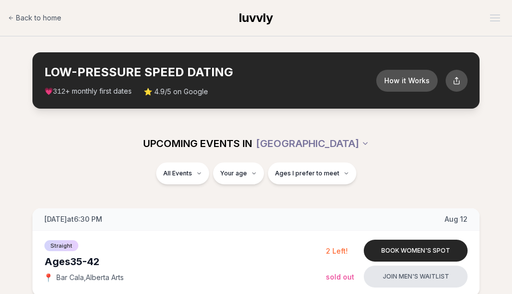 Image resolution: width=512 pixels, height=294 pixels. Describe the element at coordinates (416, 277) in the screenshot. I see `a: Join men's waitlist` at that location.